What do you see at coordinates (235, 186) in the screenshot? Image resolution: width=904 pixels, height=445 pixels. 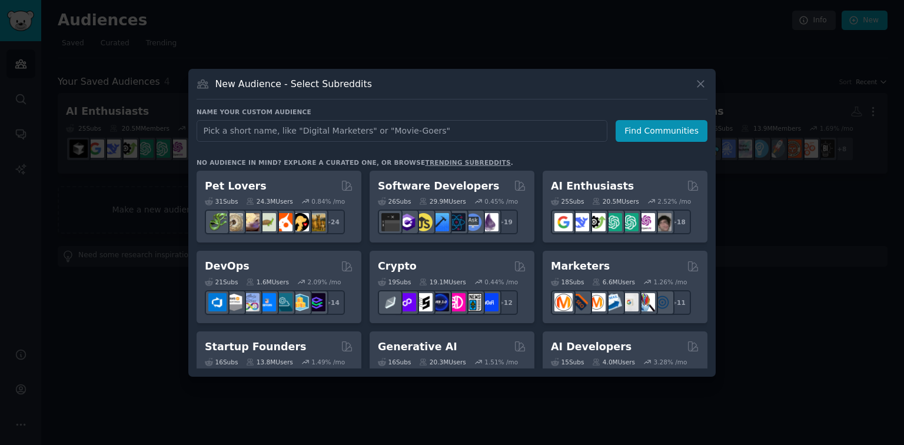 I see `h2: Pet Lovers` at bounding box center [235, 186].